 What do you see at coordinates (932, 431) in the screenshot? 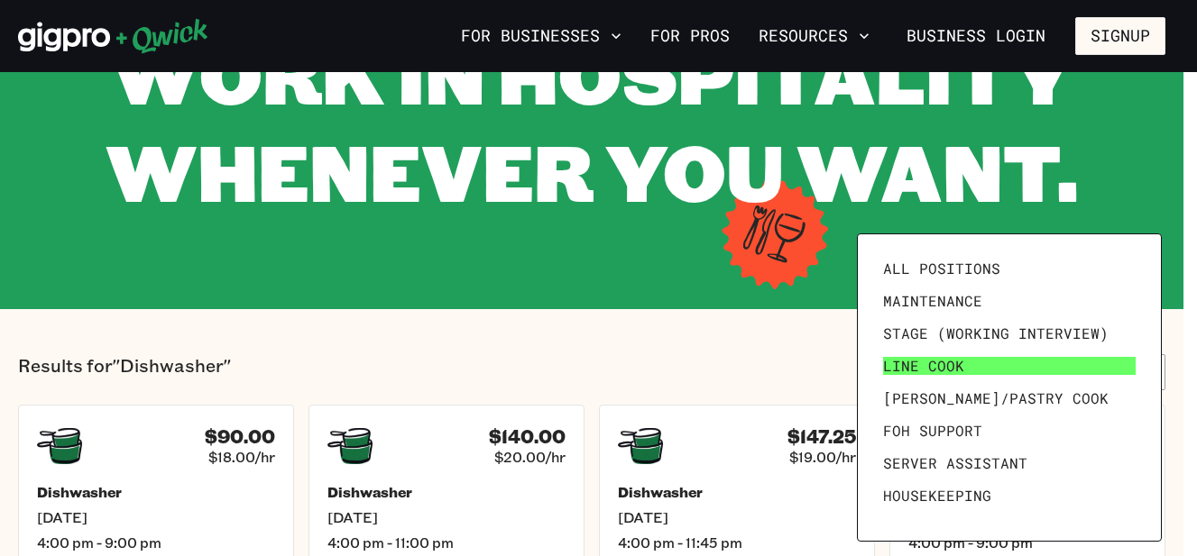
I see `span: FOH Support` at bounding box center [932, 431].